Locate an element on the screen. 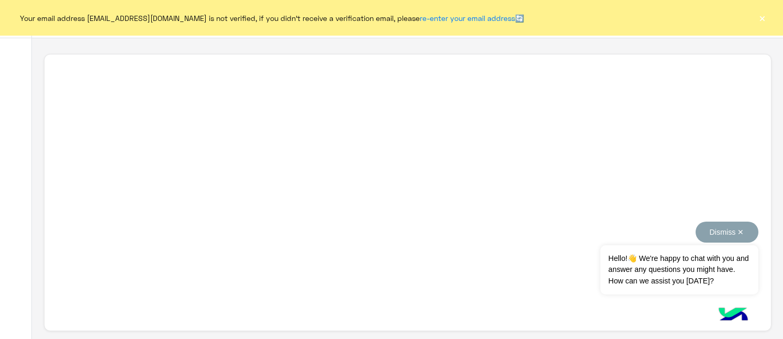  button: Dismiss ✕ is located at coordinates (727, 232).